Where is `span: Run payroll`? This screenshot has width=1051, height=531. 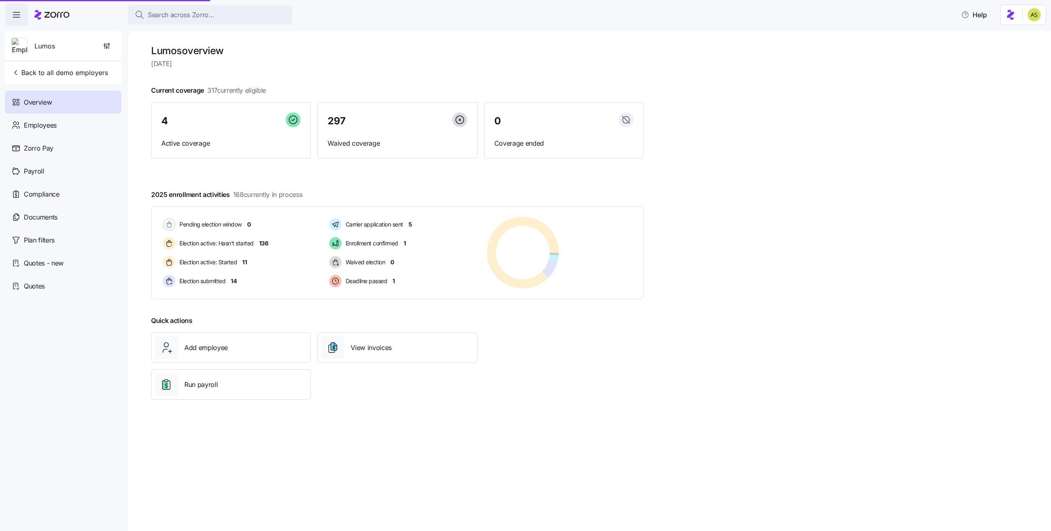
span: Run payroll is located at coordinates (201, 385).